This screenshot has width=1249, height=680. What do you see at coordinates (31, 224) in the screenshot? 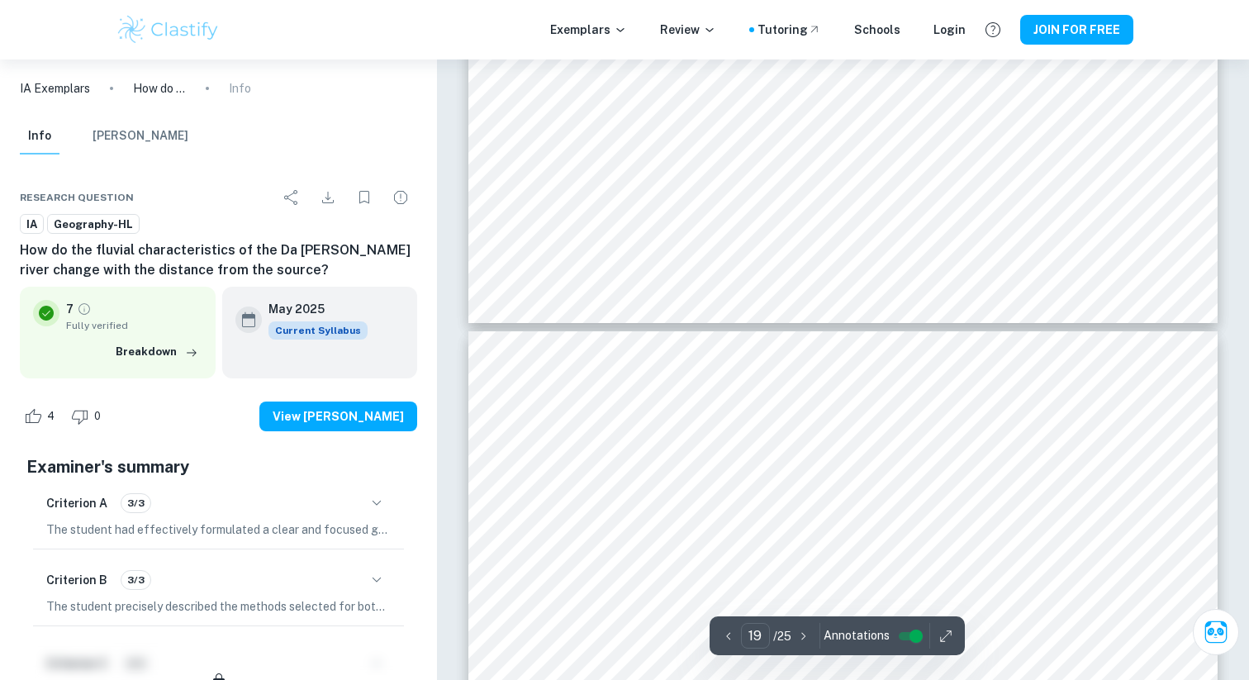
I see `a: IA` at bounding box center [31, 224].